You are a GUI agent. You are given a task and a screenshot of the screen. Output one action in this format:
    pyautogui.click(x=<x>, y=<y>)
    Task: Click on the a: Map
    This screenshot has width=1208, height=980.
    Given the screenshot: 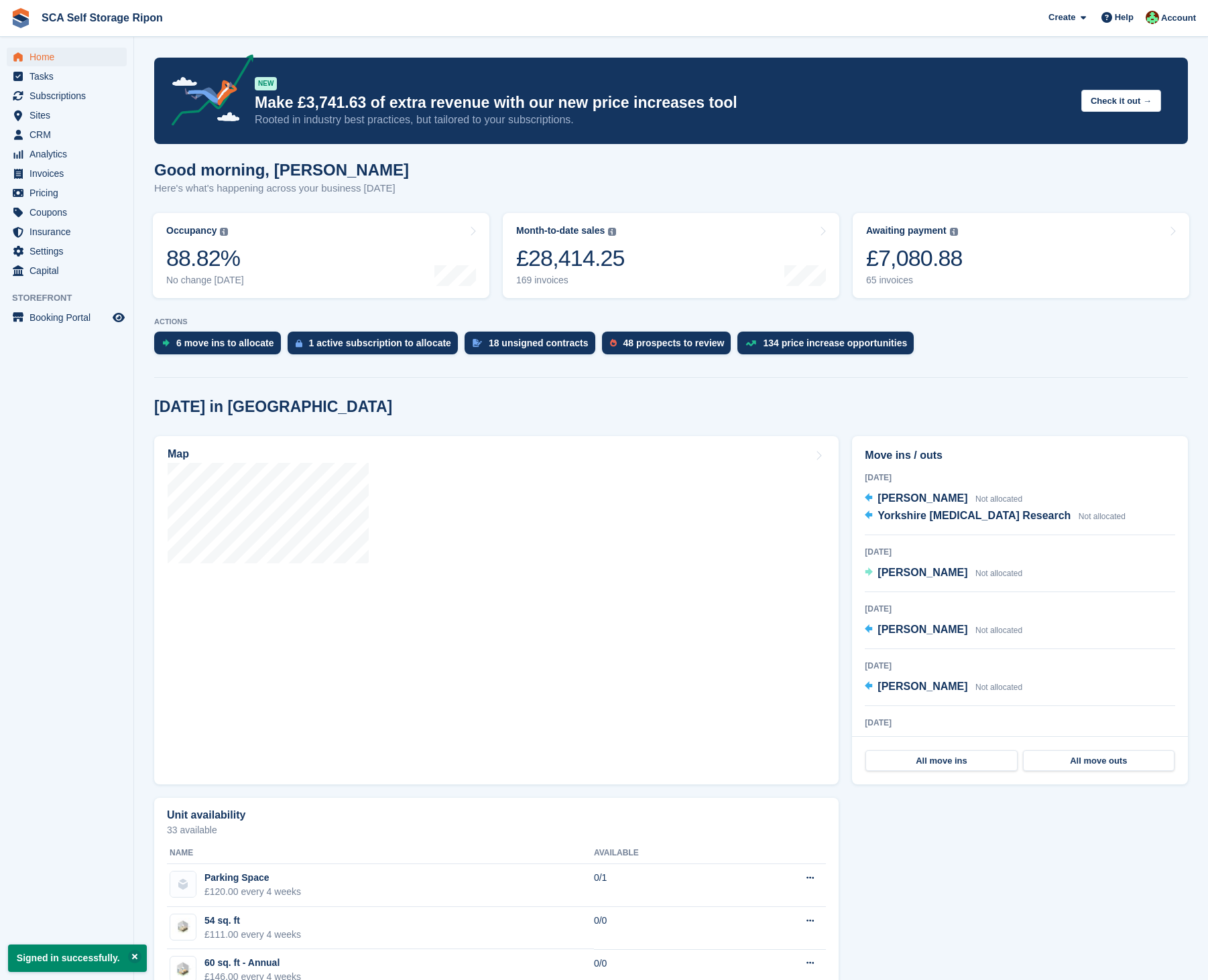 What is the action you would take?
    pyautogui.click(x=496, y=610)
    